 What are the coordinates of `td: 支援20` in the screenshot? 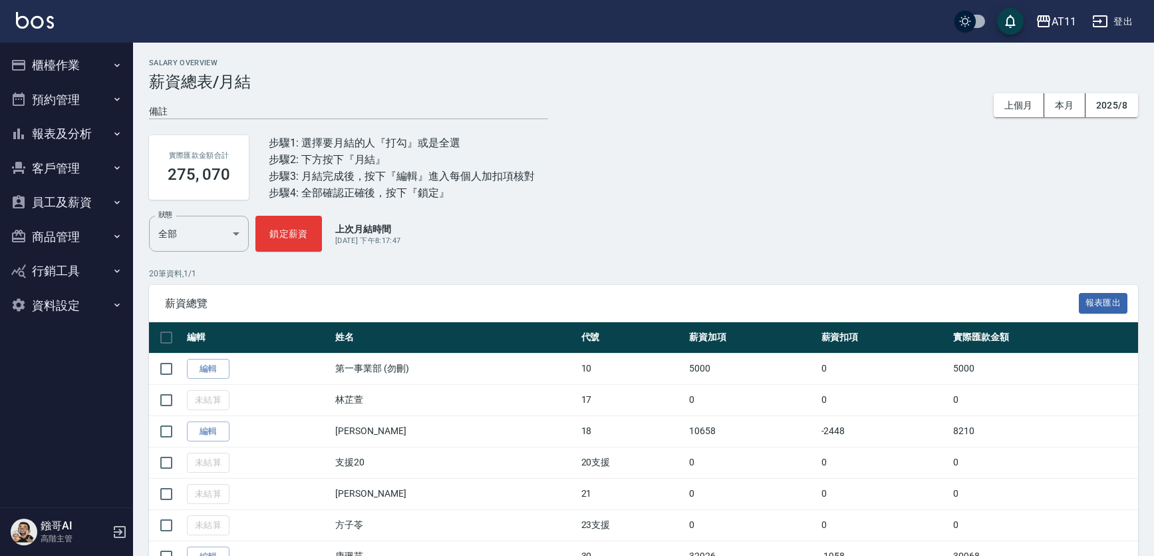 It's located at (454, 462).